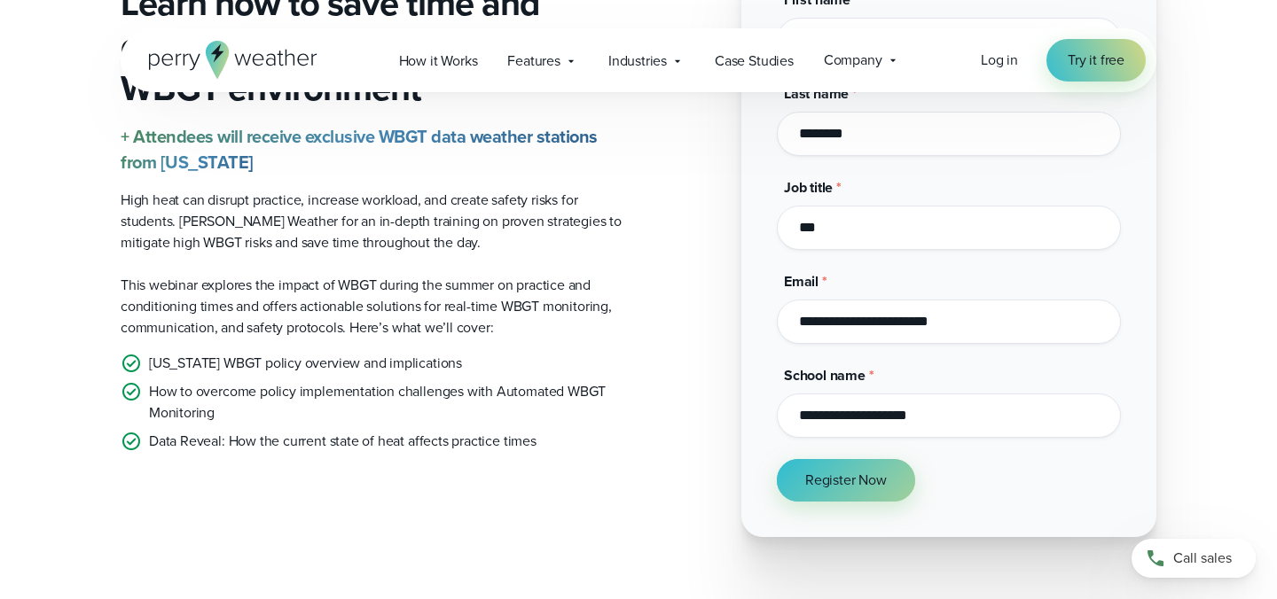  Describe the element at coordinates (1096, 60) in the screenshot. I see `a: Try it free` at that location.